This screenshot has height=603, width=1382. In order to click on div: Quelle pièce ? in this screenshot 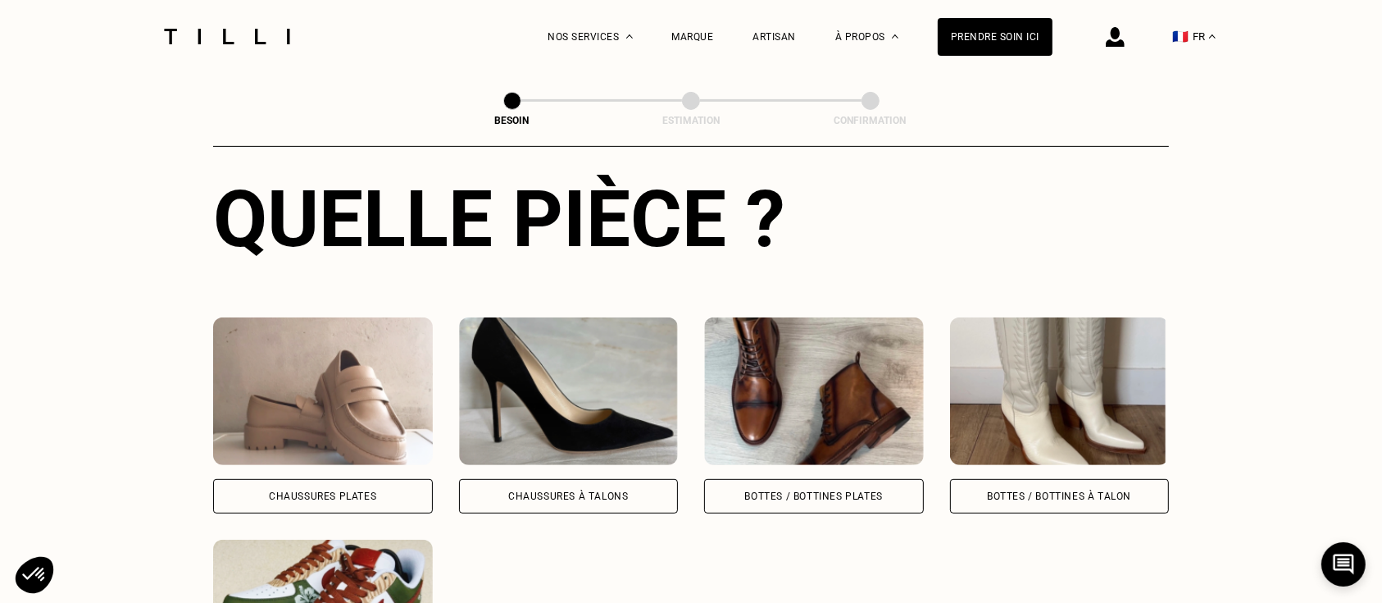, I will do `click(691, 219)`.